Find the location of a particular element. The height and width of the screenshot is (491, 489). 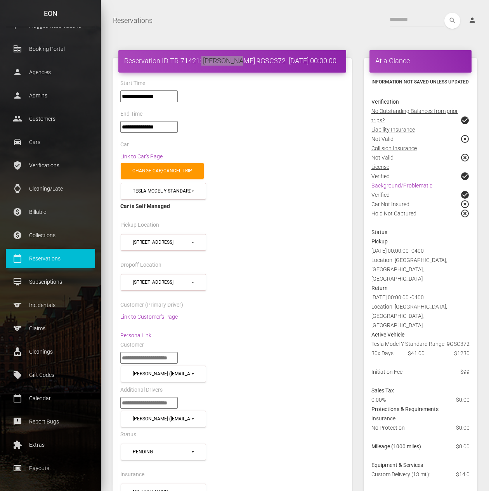

strong: Status is located at coordinates (379, 232).